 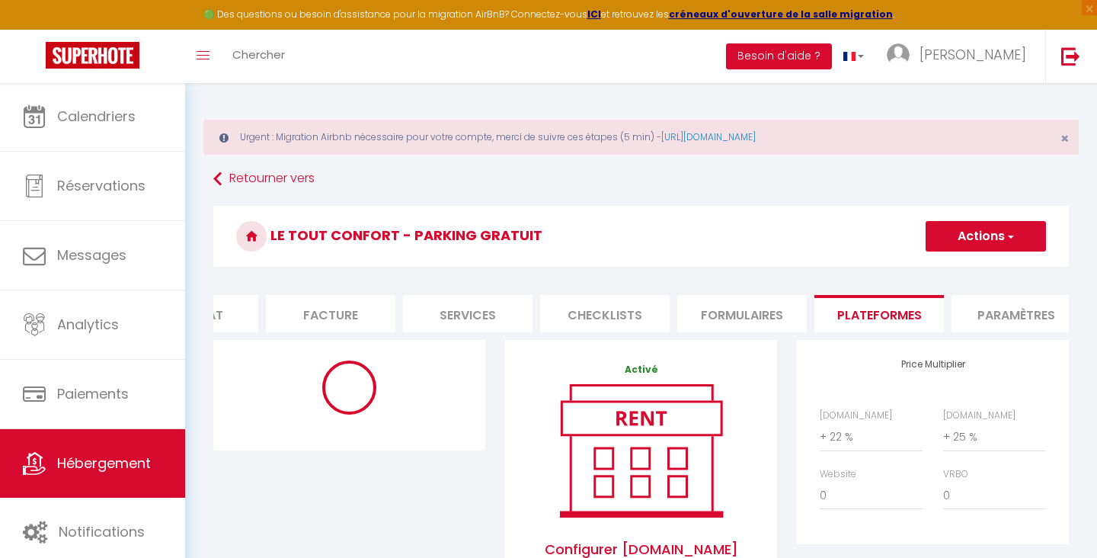 What do you see at coordinates (742, 313) in the screenshot?
I see `li: Formulaires` at bounding box center [742, 313].